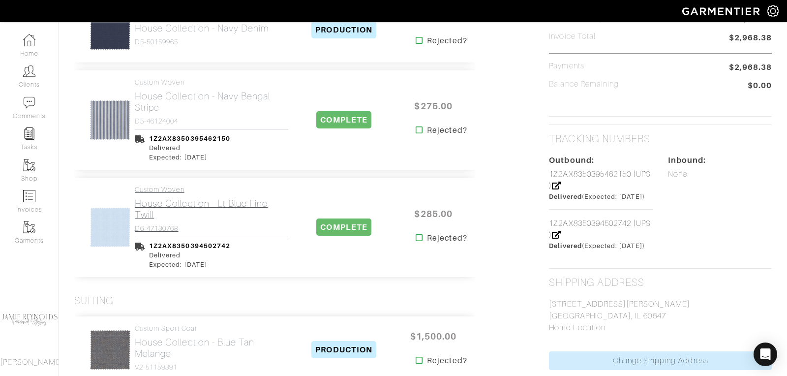 This screenshot has width=787, height=376. I want to click on img: orders-icon-0abe47150d42831381b5fb84f609e132dff9fe21cb692f30cb5eec754e2cba89.png, so click(29, 196).